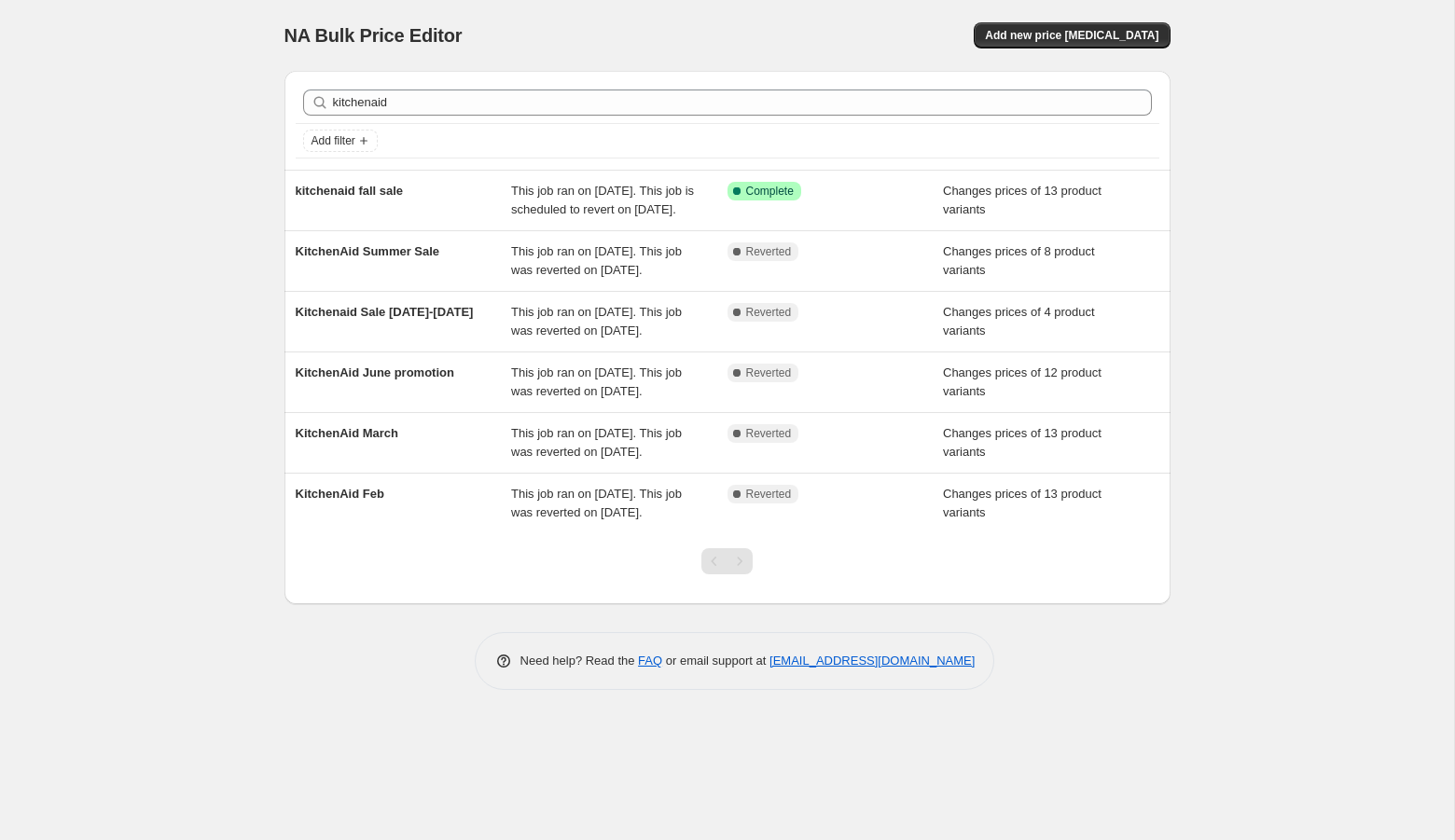  Describe the element at coordinates (769, 191) in the screenshot. I see `span: Complete` at that location.